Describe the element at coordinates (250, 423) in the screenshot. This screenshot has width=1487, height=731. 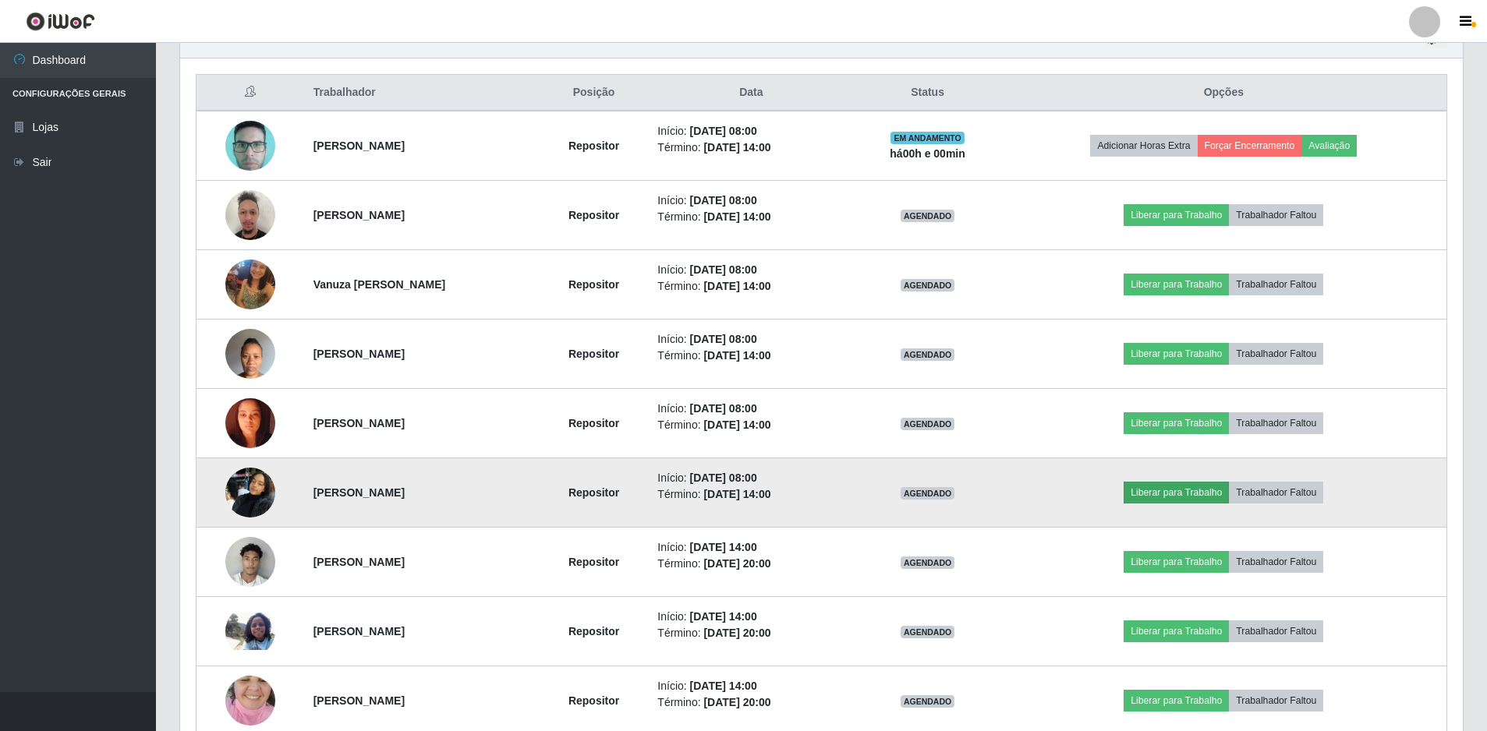
I see `img: 1755102924260.jpeg` at that location.